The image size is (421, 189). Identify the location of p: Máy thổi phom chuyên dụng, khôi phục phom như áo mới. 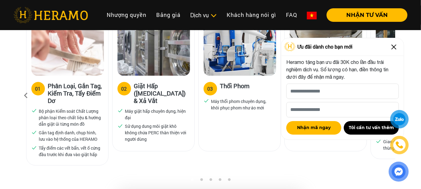
(242, 105).